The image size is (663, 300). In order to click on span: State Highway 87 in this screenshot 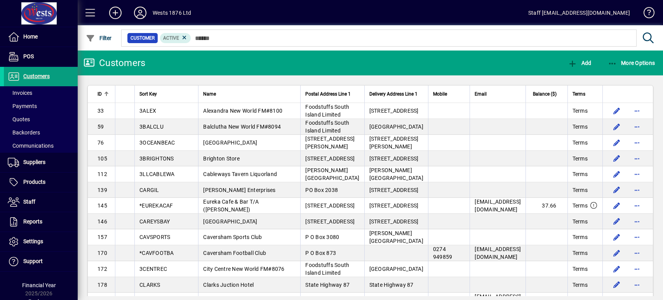, I will do `click(392, 285)`.